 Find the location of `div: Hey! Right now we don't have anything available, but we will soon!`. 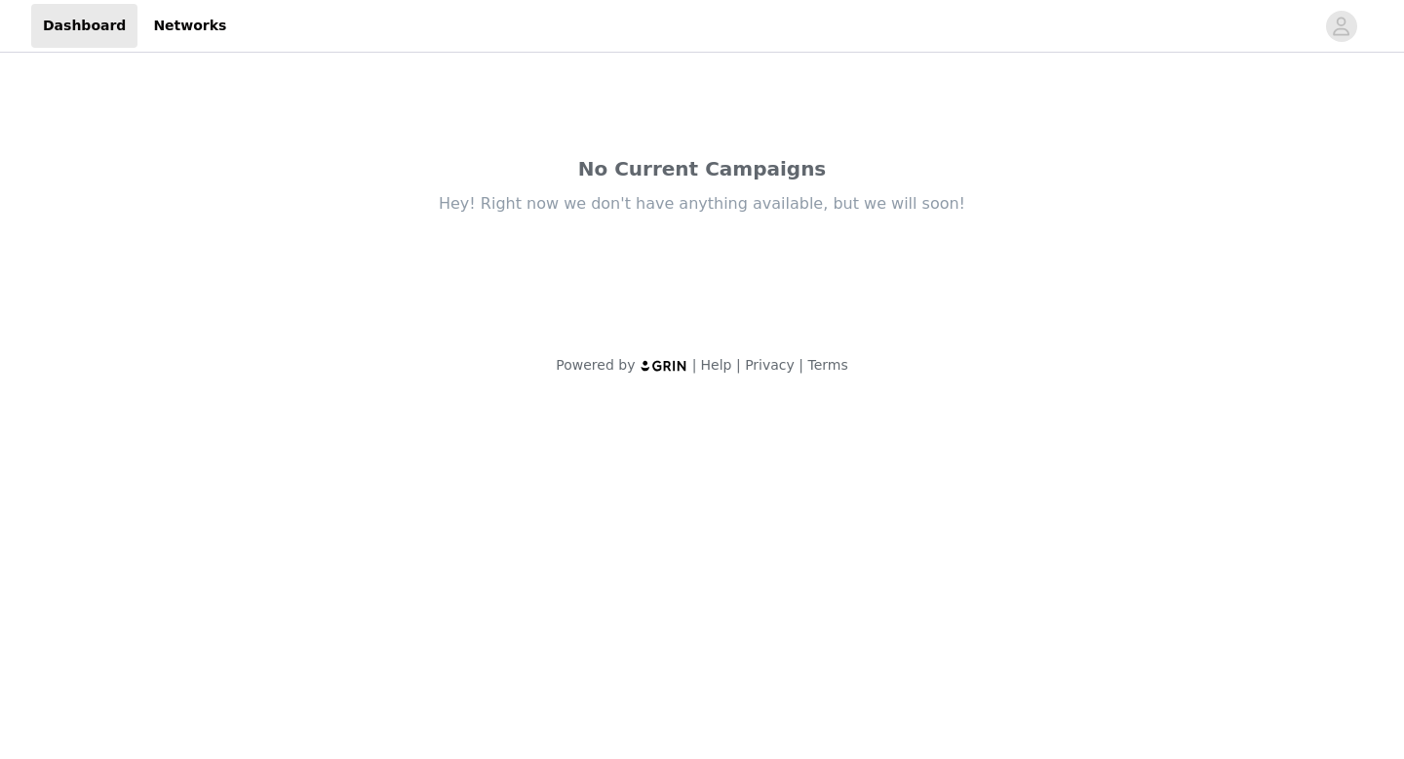

div: Hey! Right now we don't have anything available, but we will soon! is located at coordinates (702, 204).